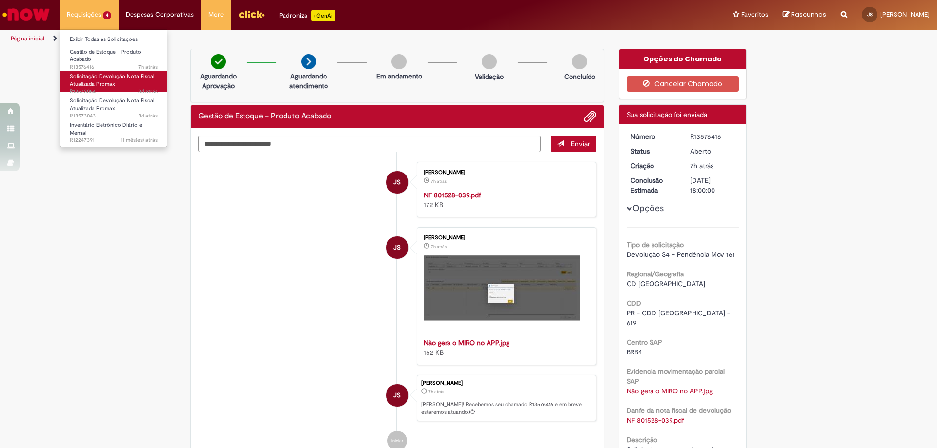 The image size is (937, 448). What do you see at coordinates (114, 106) in the screenshot?
I see `a: Aberto R13573043 : Solicitação Devolução Nota Fiscal Atualizada Promax` at bounding box center [114, 106].